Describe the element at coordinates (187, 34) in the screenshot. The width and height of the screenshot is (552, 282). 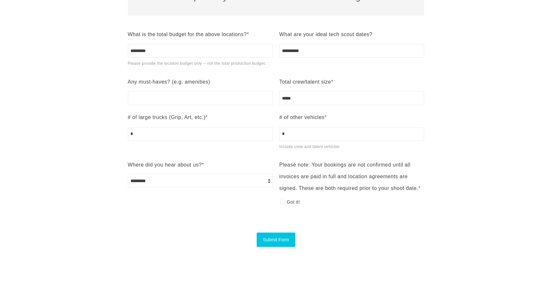
I see `span: What is the total budget for the above locations?` at that location.